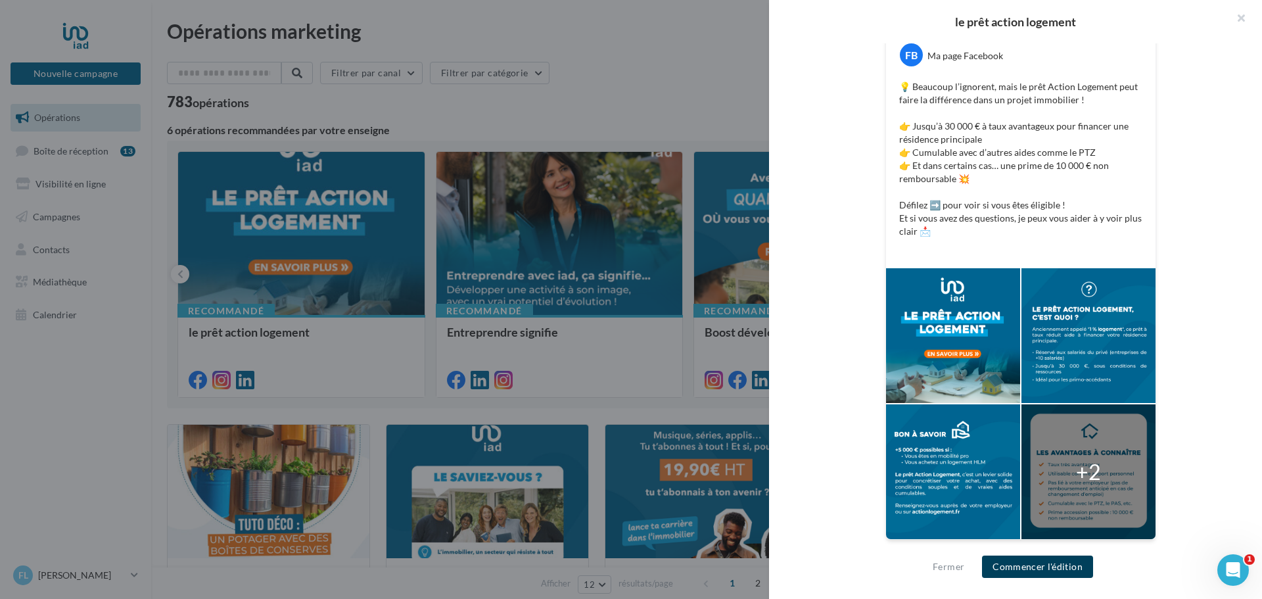 This screenshot has height=599, width=1262. I want to click on button: Fermer, so click(948, 566).